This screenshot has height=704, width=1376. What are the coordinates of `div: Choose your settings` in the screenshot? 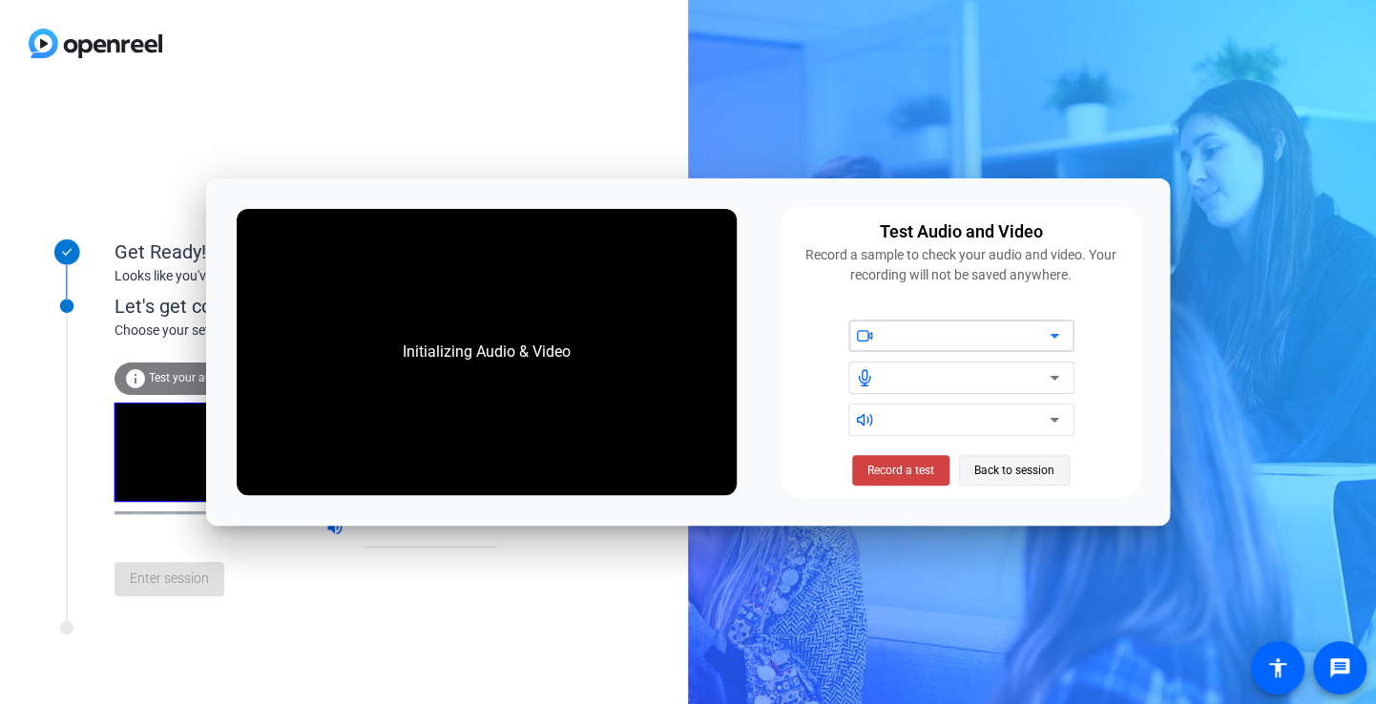 It's located at (324, 330).